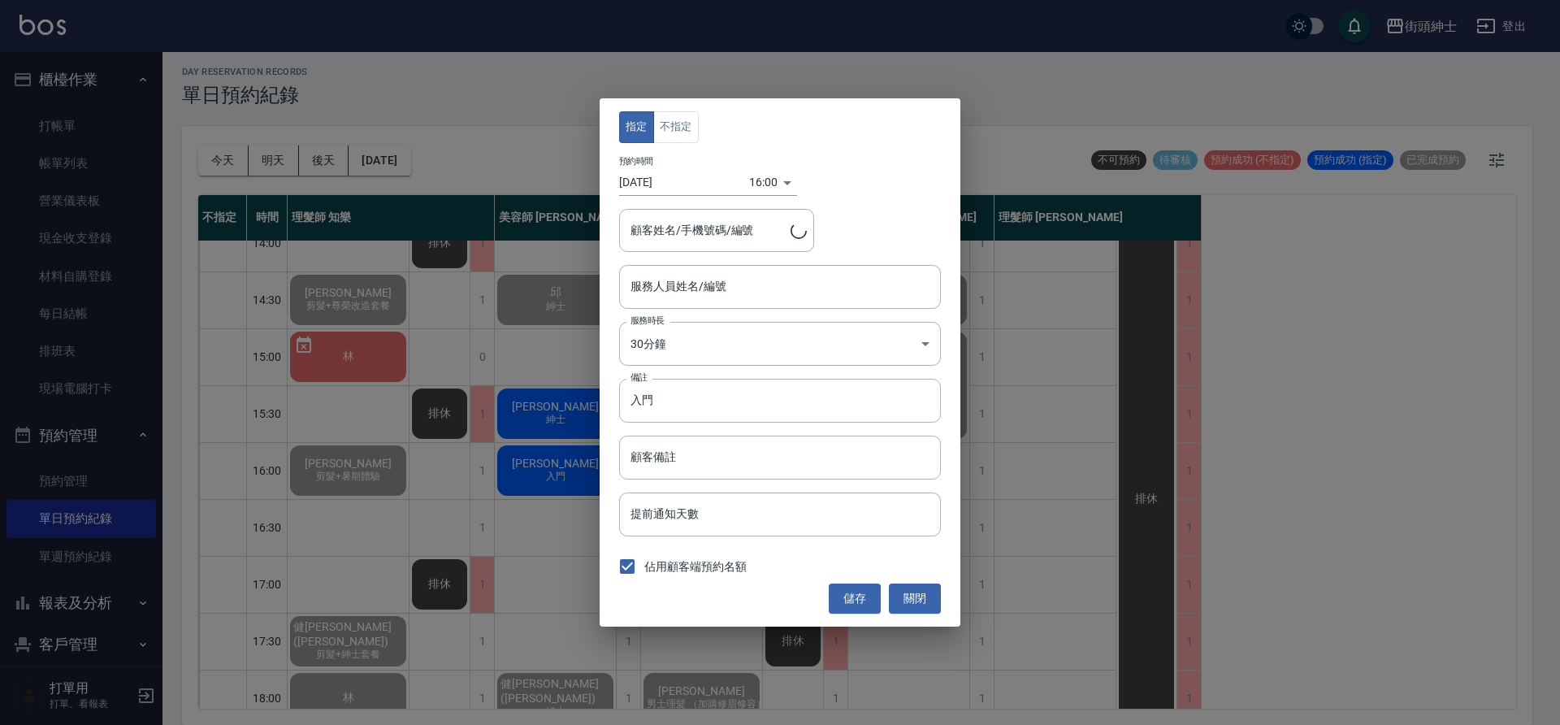  What do you see at coordinates (780, 344) in the screenshot?
I see `div: 30分鐘` at bounding box center [780, 344].